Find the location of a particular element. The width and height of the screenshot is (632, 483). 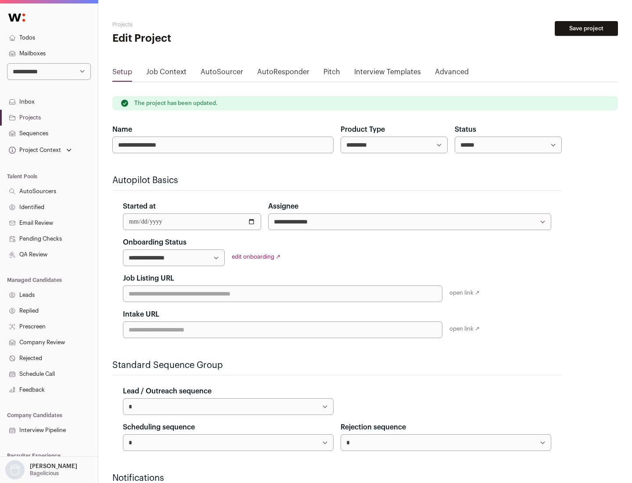

a: AutoSourcer is located at coordinates (222, 74).